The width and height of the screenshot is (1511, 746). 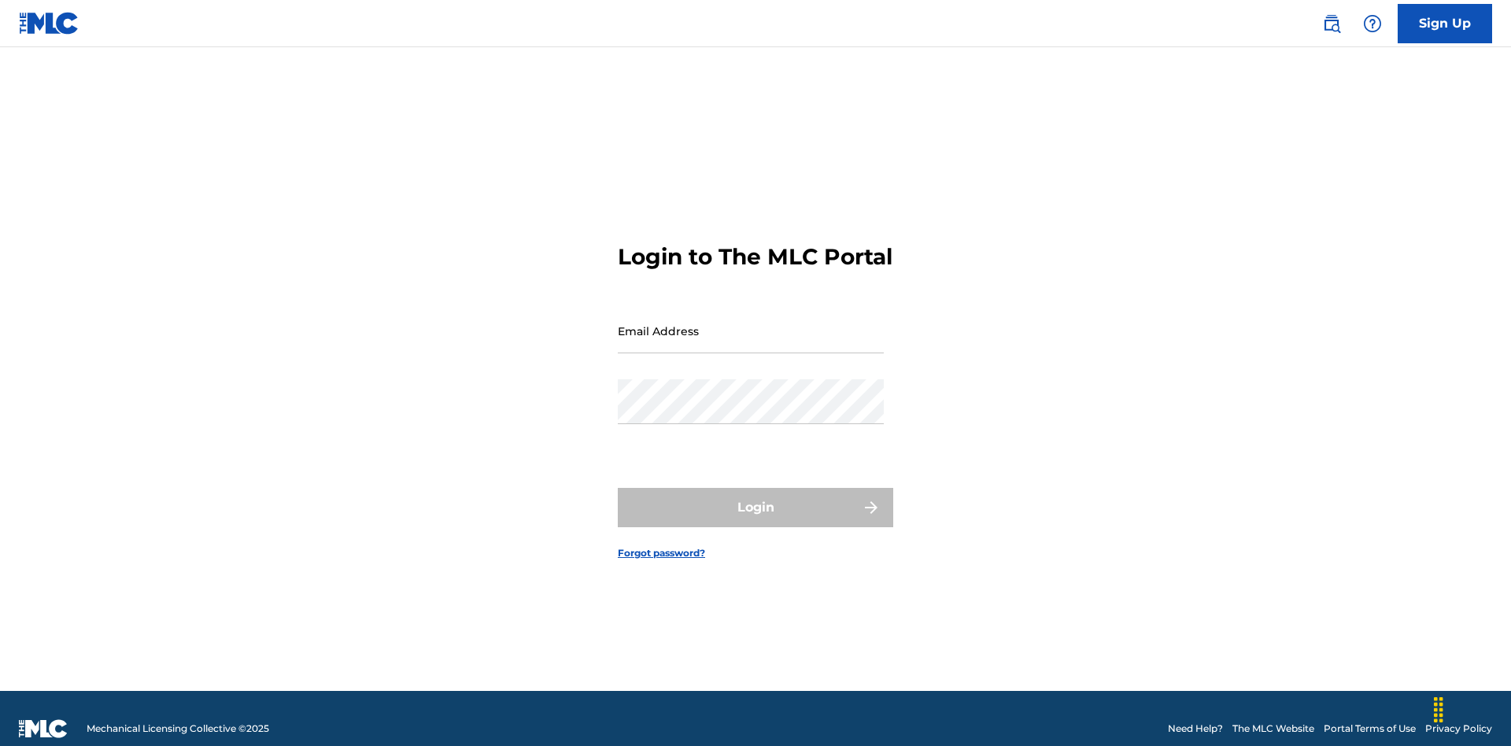 I want to click on img: help, so click(x=1373, y=24).